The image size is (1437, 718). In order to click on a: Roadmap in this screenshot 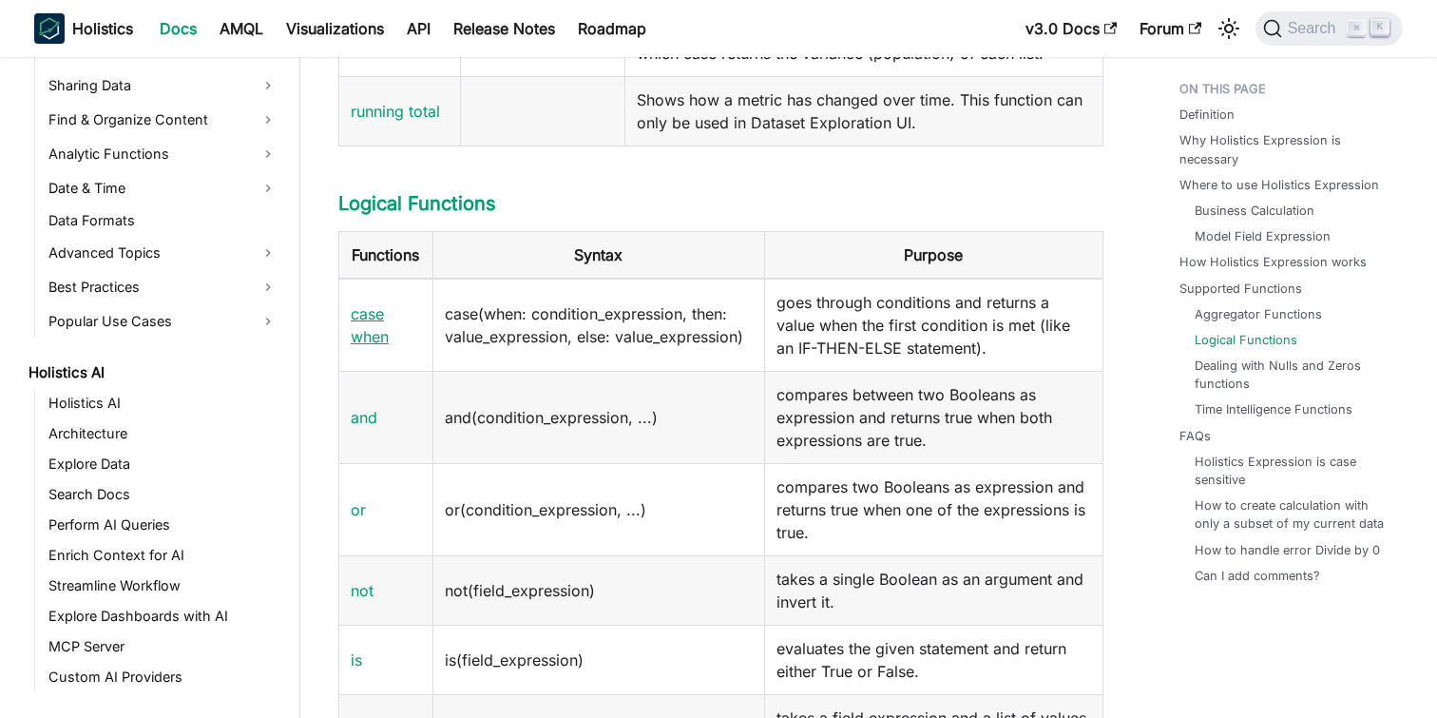, I will do `click(612, 29)`.